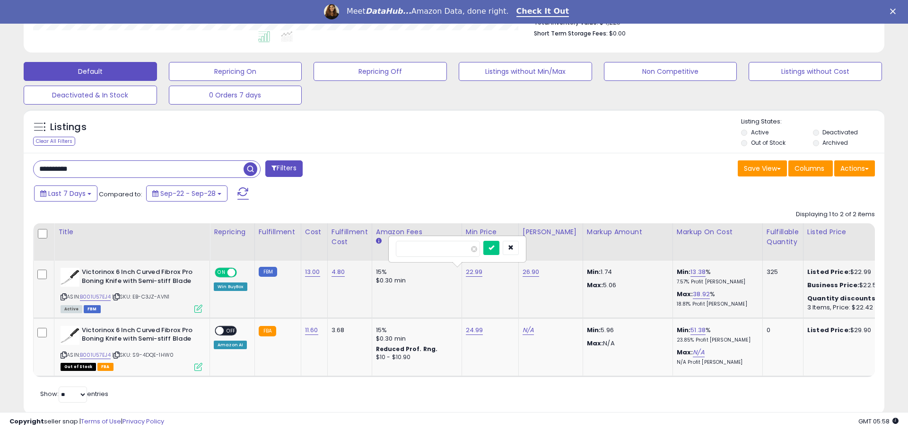 This screenshot has height=431, width=908. I want to click on span: $0.00, so click(617, 33).